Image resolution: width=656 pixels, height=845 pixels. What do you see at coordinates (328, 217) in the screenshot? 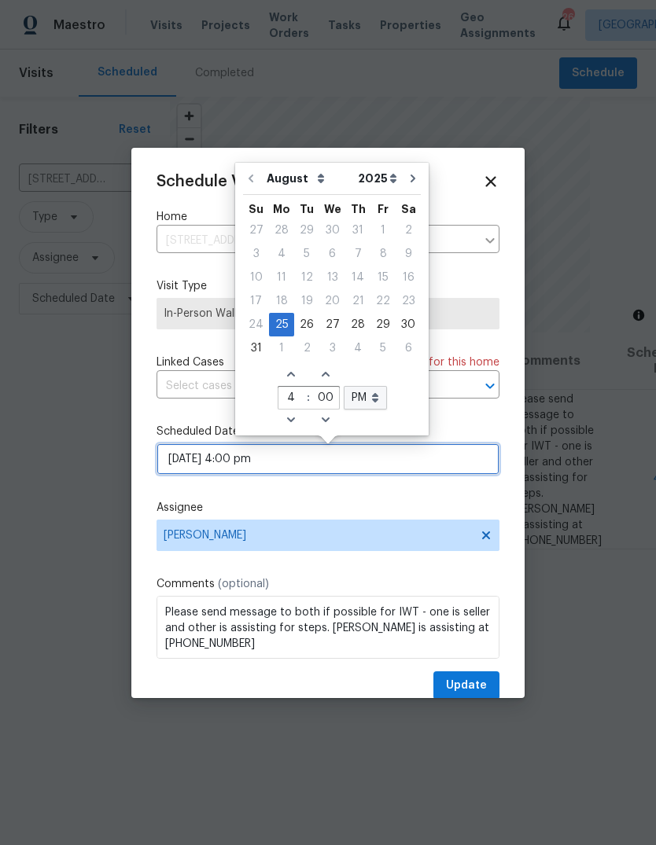
I see `label: Home` at bounding box center [328, 217].